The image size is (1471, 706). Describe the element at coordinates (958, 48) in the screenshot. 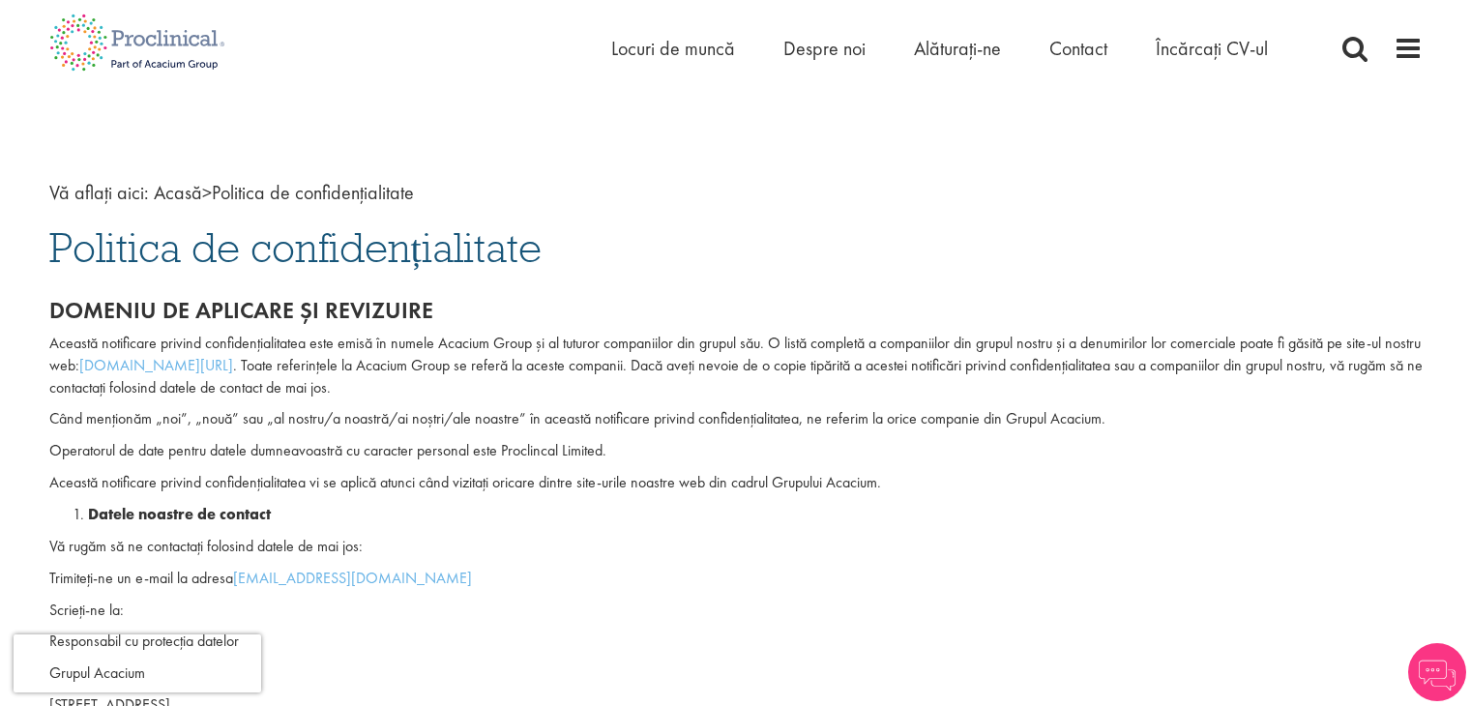

I see `font: Alăturaţi-ne` at that location.